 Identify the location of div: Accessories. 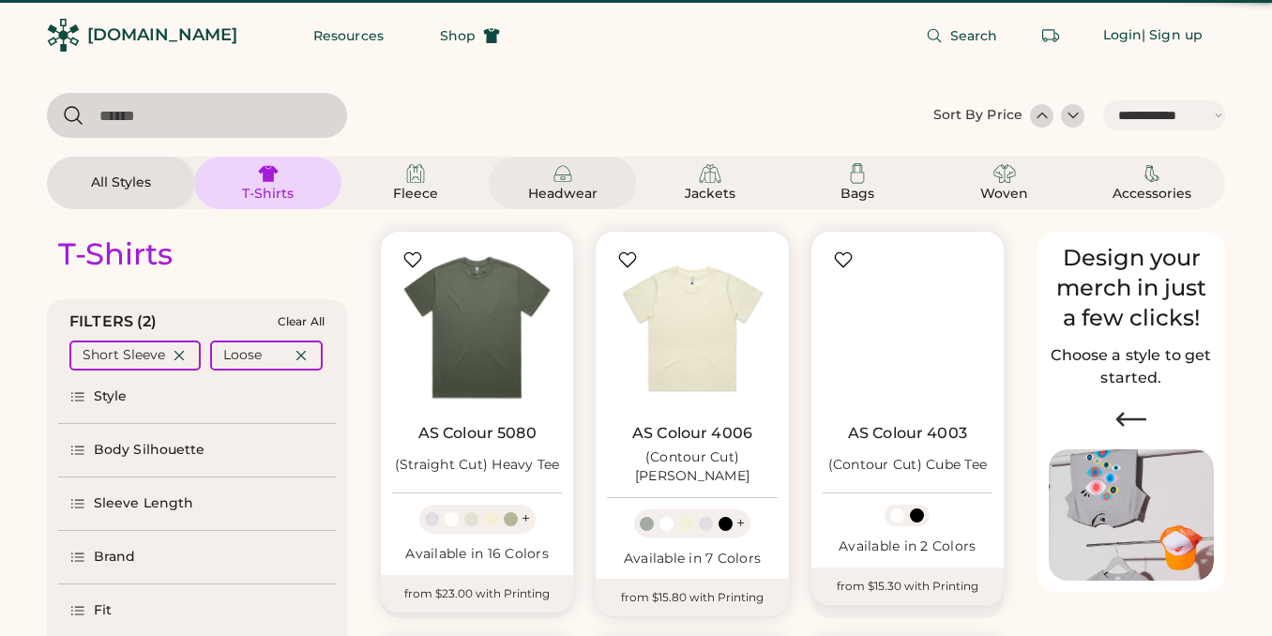
(1152, 194).